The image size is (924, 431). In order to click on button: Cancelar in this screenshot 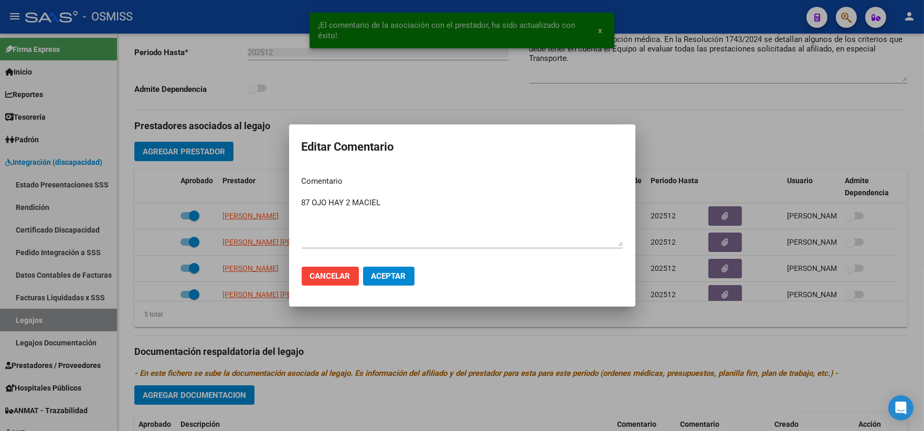, I will do `click(330, 276)`.